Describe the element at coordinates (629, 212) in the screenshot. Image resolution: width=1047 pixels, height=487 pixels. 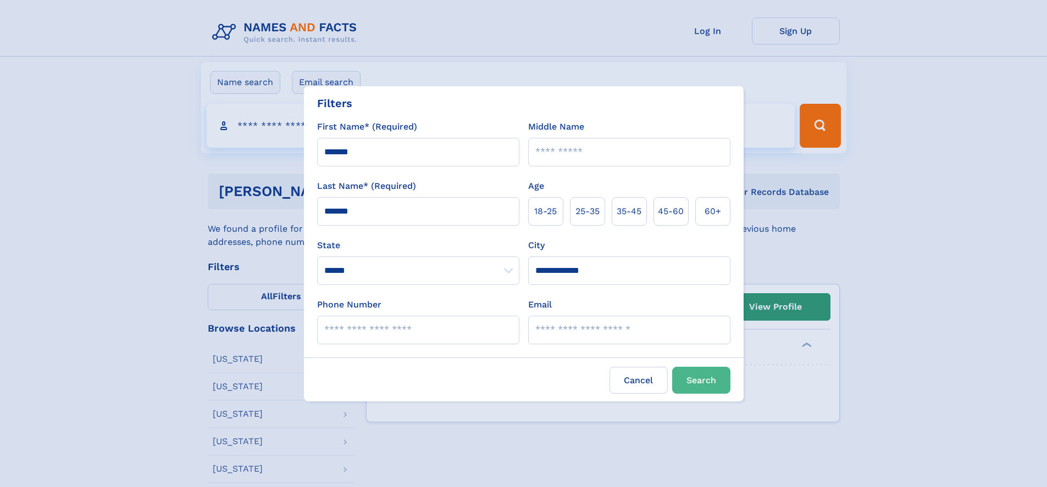
I see `span: 35‑45` at that location.